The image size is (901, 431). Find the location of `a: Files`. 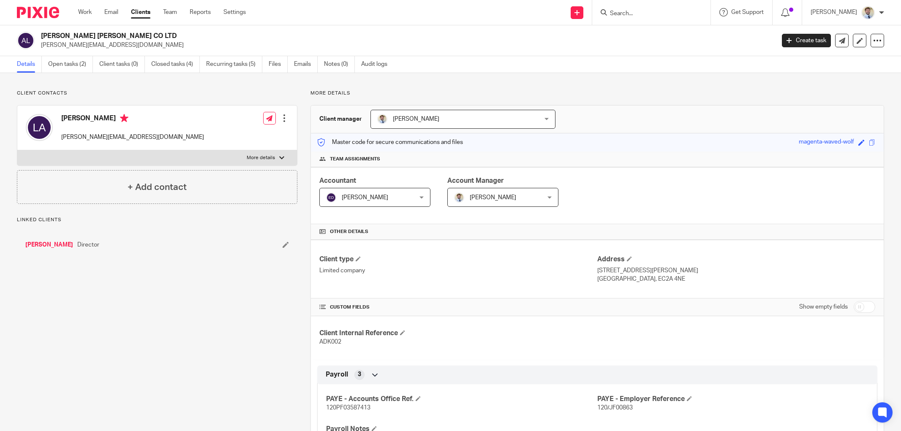

a: Files is located at coordinates (278, 64).